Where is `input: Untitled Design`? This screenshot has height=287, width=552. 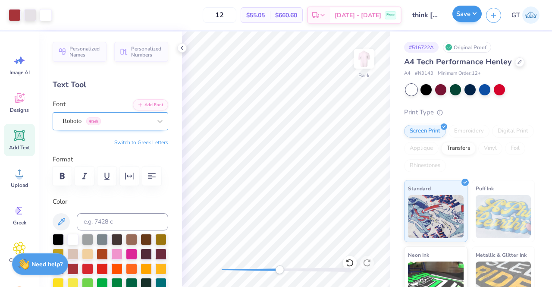 input: Untitled Design is located at coordinates (427, 15).